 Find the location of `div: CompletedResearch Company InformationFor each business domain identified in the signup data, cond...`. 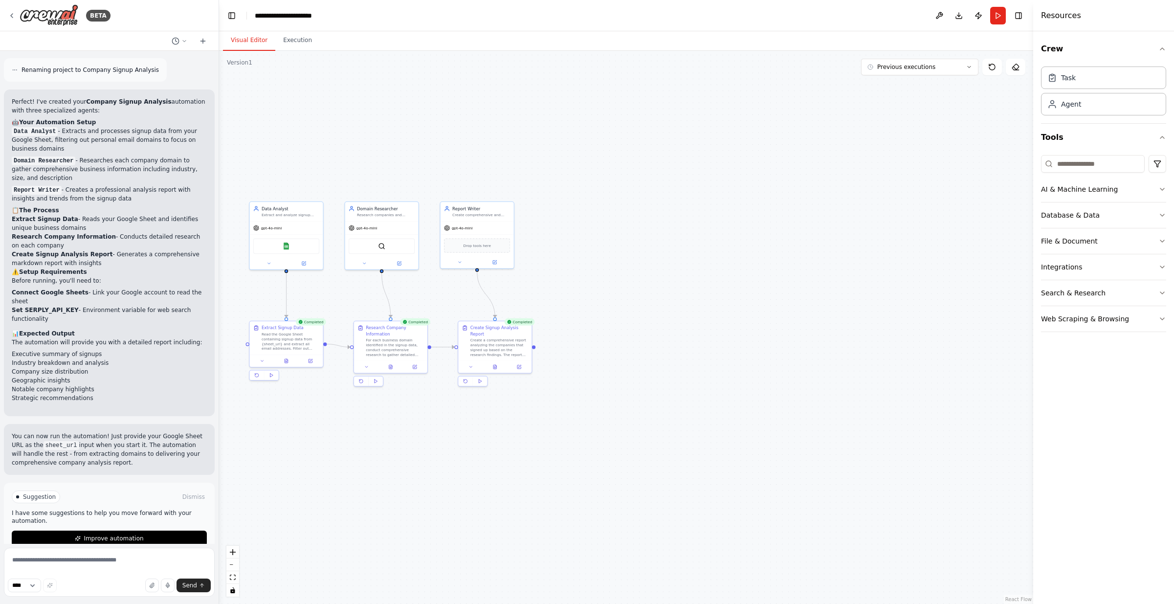

div: CompletedResearch Company InformationFor each business domain identified in the signup data, cond... is located at coordinates (391, 355).